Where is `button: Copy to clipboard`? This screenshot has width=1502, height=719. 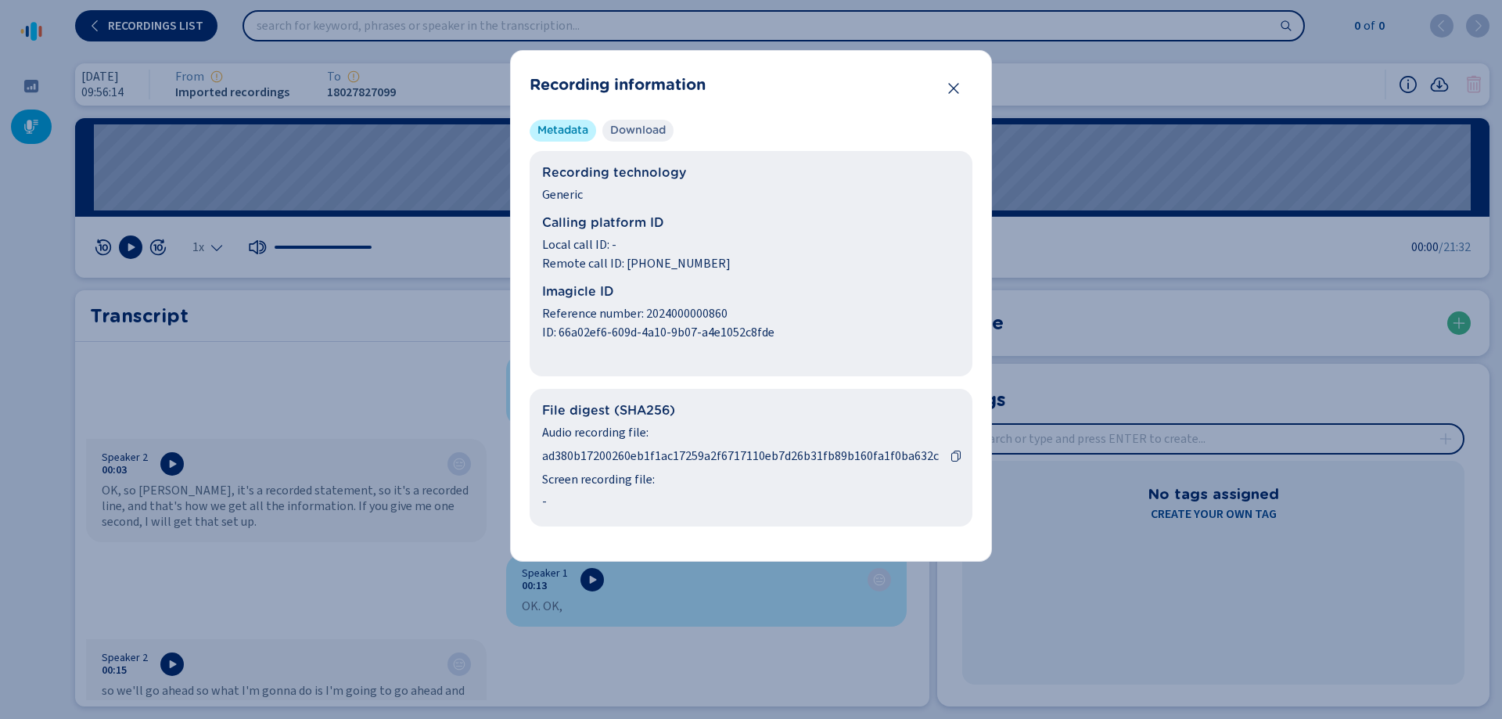 button: Copy to clipboard is located at coordinates (956, 456).